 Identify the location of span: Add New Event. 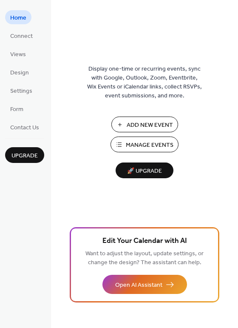
(150, 125).